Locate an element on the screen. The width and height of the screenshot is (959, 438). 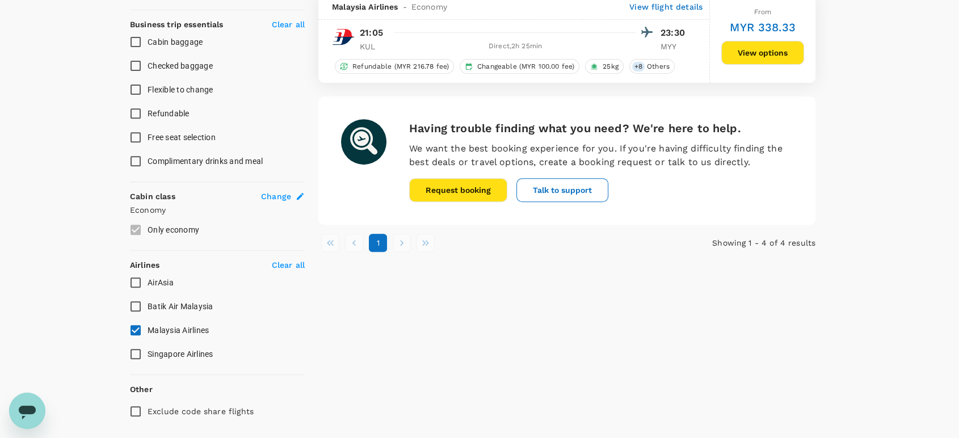
p: 21:05 is located at coordinates (371, 33).